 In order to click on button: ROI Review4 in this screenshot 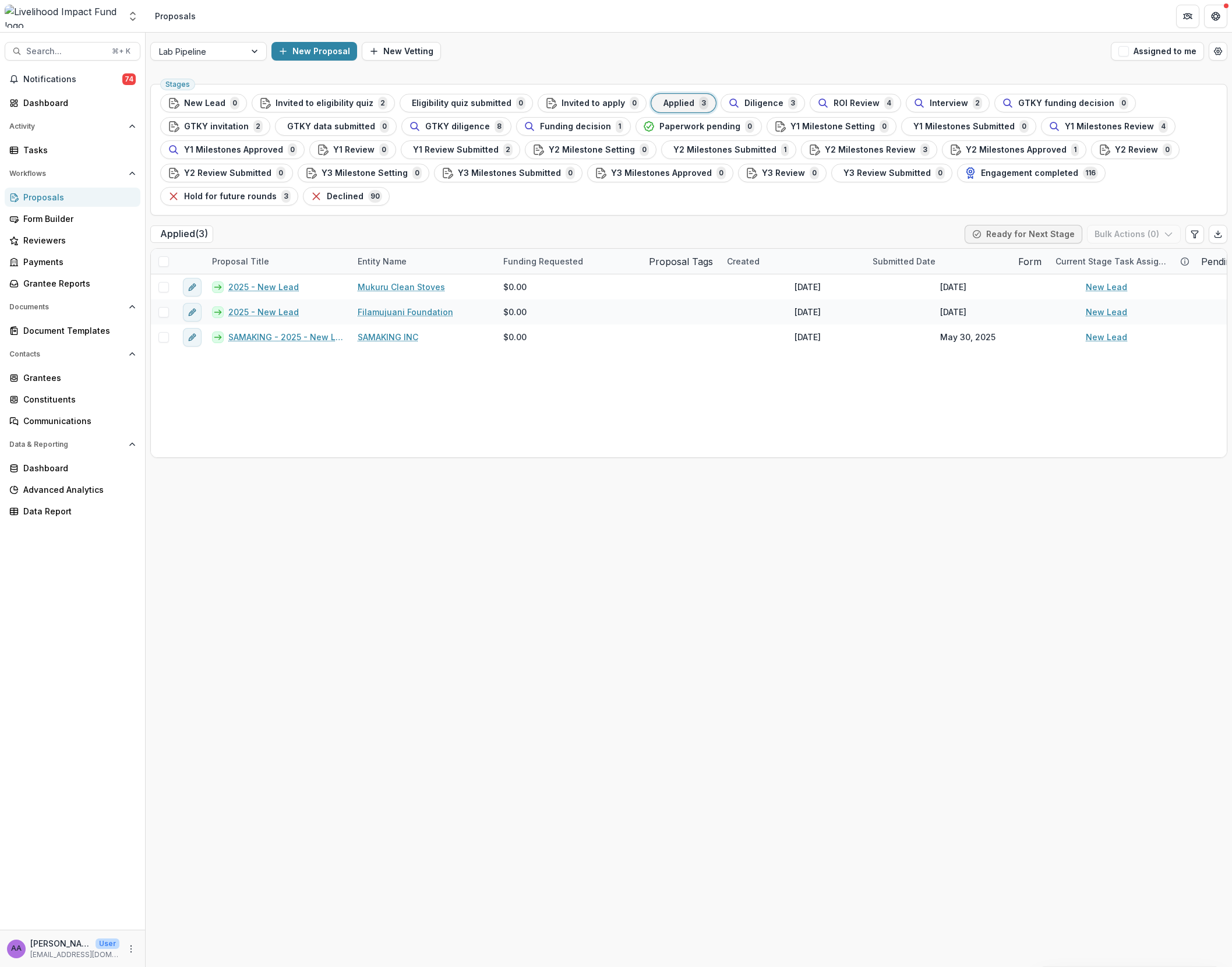, I will do `click(855, 103)`.